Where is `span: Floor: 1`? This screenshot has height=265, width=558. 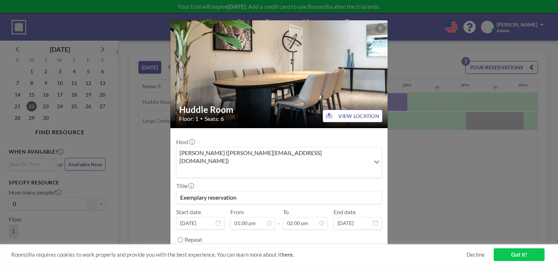 span: Floor: 1 is located at coordinates (188, 119).